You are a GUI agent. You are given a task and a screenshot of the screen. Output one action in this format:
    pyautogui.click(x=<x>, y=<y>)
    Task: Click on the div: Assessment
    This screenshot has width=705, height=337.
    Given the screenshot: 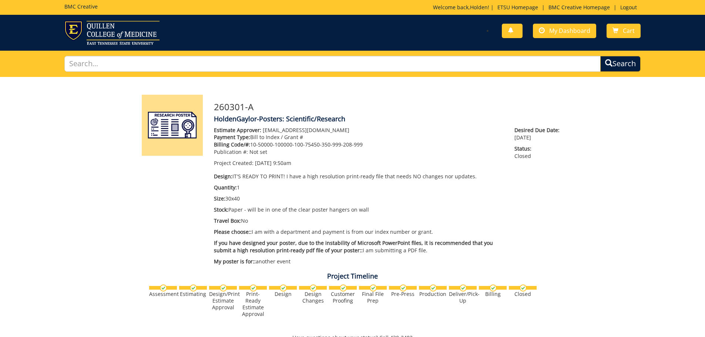 What is the action you would take?
    pyautogui.click(x=163, y=294)
    